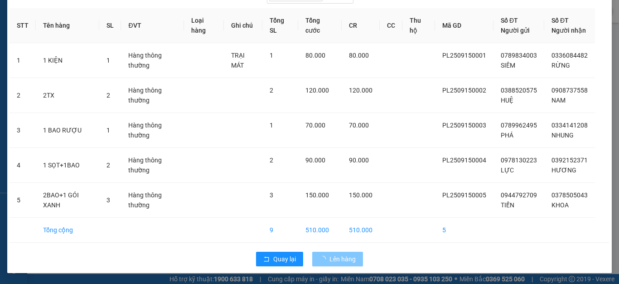 Image resolution: width=619 pixels, height=284 pixels. What do you see at coordinates (570, 160) in the screenshot?
I see `span: 0392152371` at bounding box center [570, 160].